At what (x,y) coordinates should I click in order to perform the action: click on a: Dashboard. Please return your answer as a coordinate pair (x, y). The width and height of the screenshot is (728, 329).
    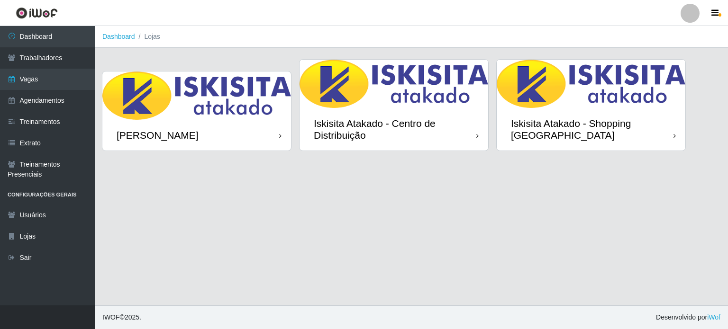
    Looking at the image, I should click on (118, 36).